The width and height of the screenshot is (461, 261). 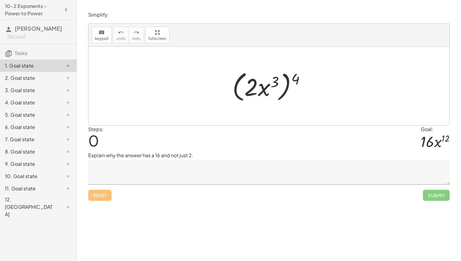 What do you see at coordinates (29, 176) in the screenshot?
I see `div: 10. Goal state` at bounding box center [29, 176].